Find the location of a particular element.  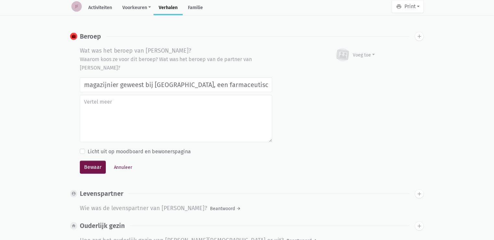

a: Familie is located at coordinates (195, 8).